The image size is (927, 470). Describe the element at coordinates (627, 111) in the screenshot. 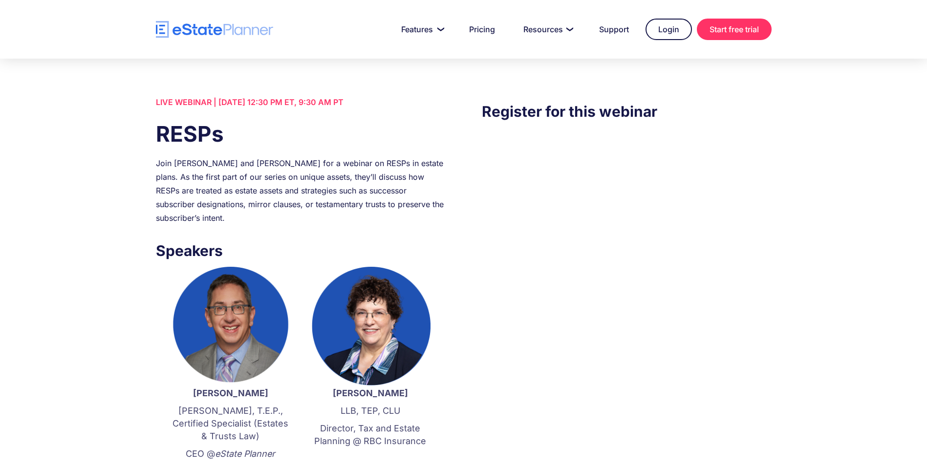

I see `h3: Register for this webinar` at that location.